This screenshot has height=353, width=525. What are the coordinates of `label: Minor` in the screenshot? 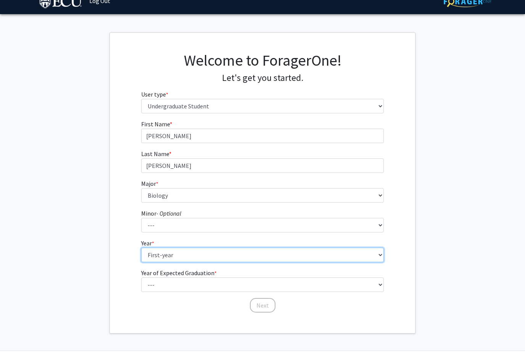 It's located at (161, 213).